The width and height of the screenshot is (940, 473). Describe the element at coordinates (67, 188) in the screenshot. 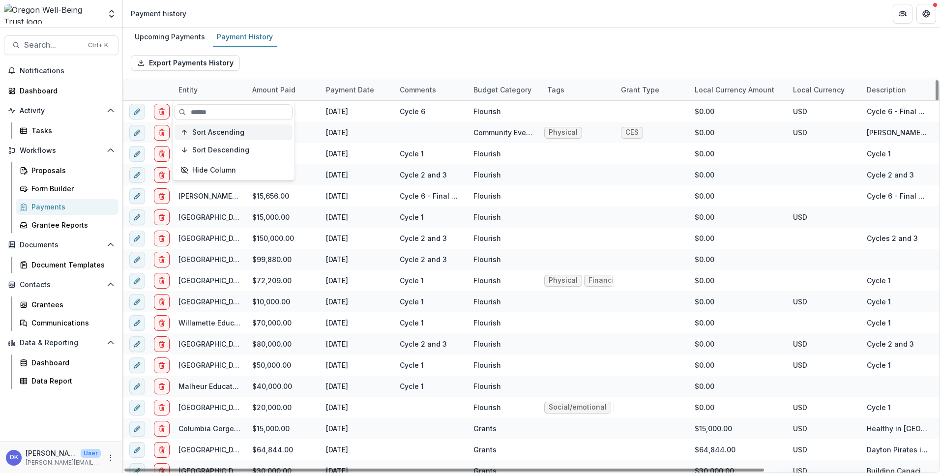

I see `a: Form Builder` at that location.